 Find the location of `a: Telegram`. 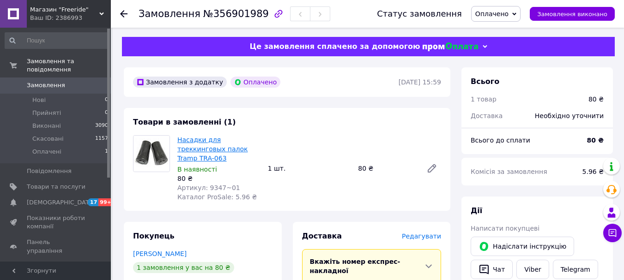

a: Telegram is located at coordinates (575, 270).